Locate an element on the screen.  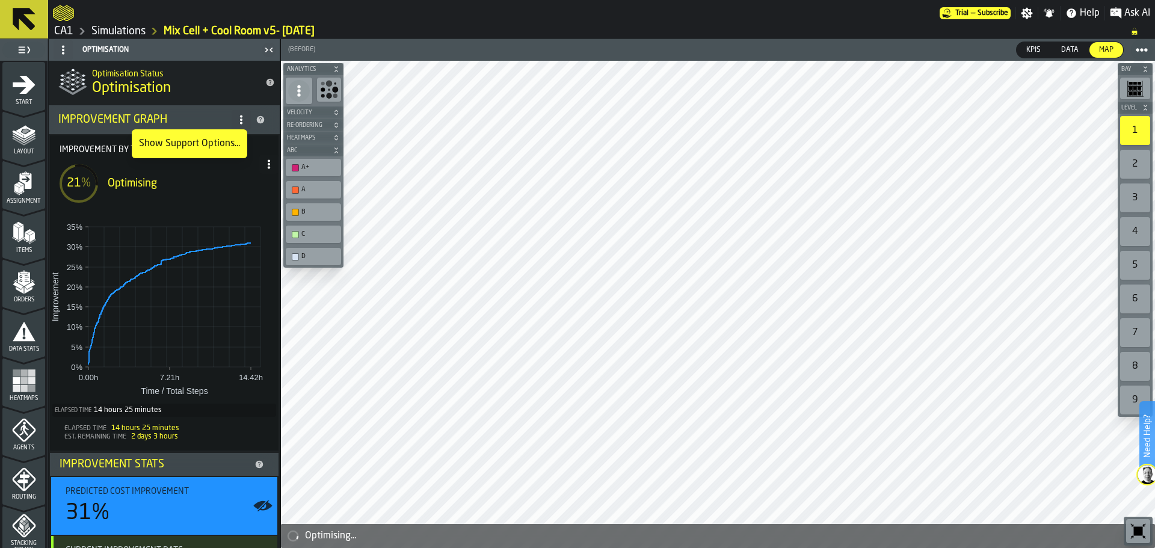
label: Elapsed Time is located at coordinates (73, 410).